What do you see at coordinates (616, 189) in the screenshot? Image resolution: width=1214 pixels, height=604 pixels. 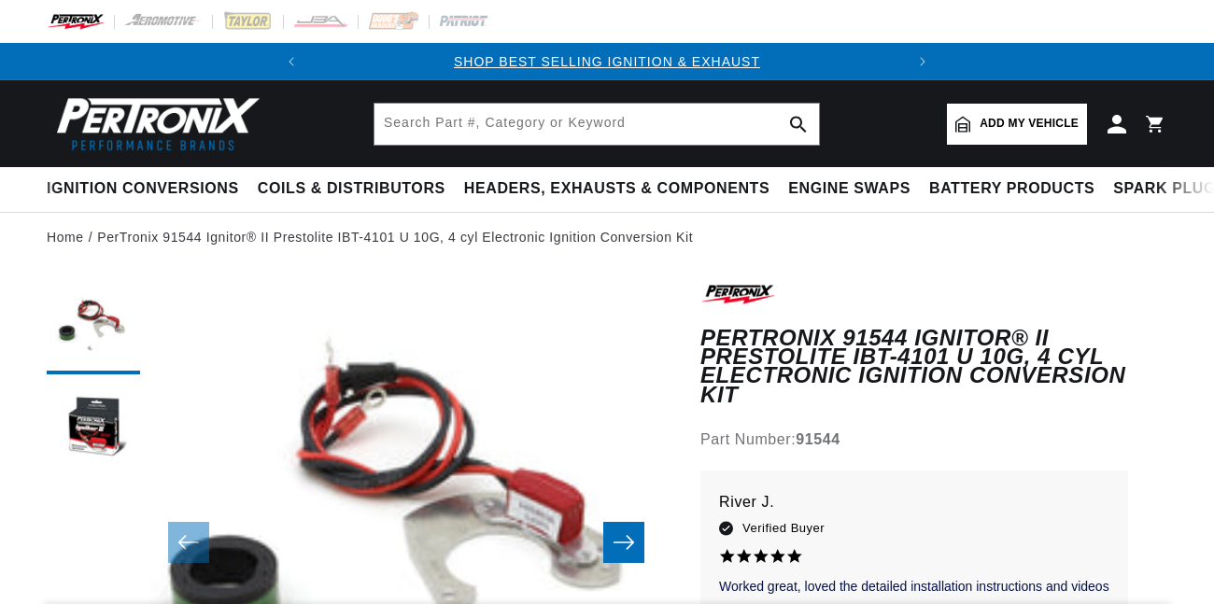 I see `span: Headers, Exhausts & Components` at bounding box center [616, 189].